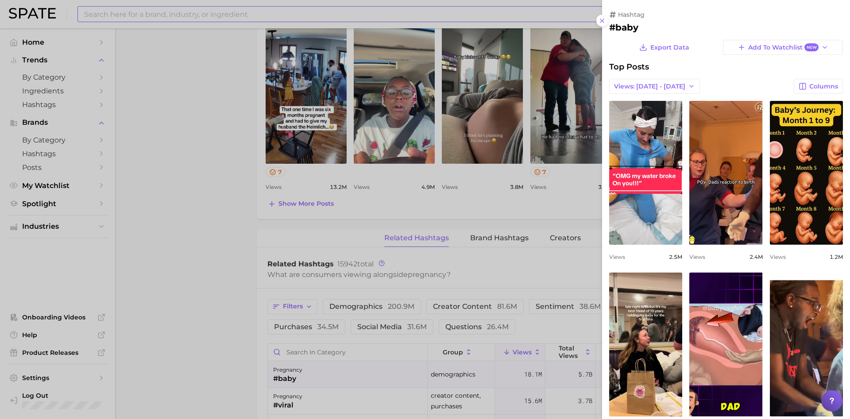 This screenshot has width=850, height=419. I want to click on button: Export Data, so click(664, 47).